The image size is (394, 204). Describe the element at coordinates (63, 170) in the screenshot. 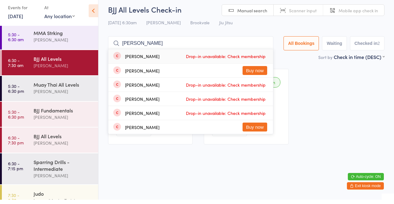

I see `div: Sparring Drills - Intermediate` at that location.